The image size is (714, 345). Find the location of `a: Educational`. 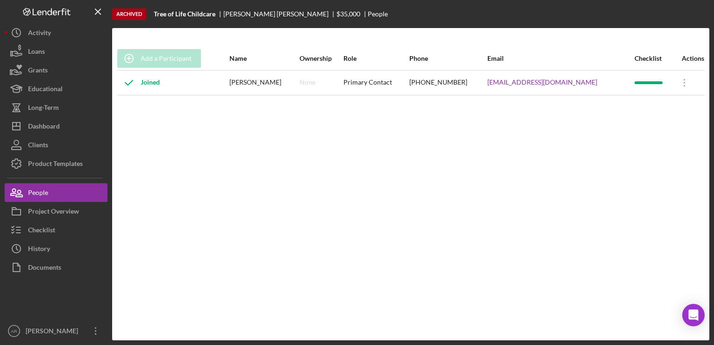

a: Educational is located at coordinates (56, 89).